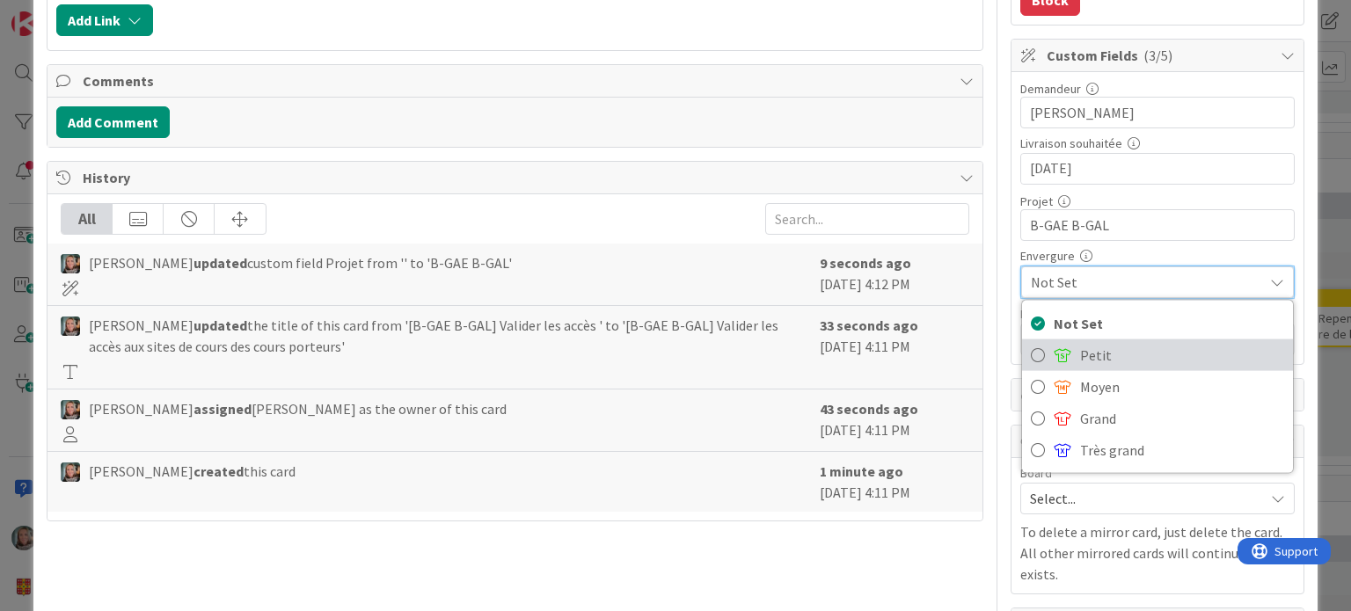 The image size is (1351, 611). What do you see at coordinates (1182, 355) in the screenshot?
I see `span: Petit` at bounding box center [1182, 355].